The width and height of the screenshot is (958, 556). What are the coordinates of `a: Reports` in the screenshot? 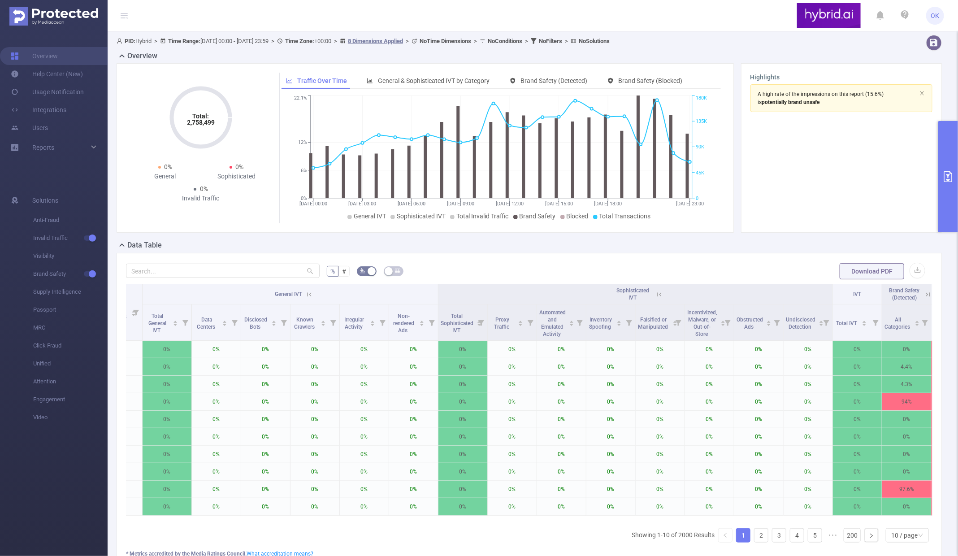 It's located at (43, 148).